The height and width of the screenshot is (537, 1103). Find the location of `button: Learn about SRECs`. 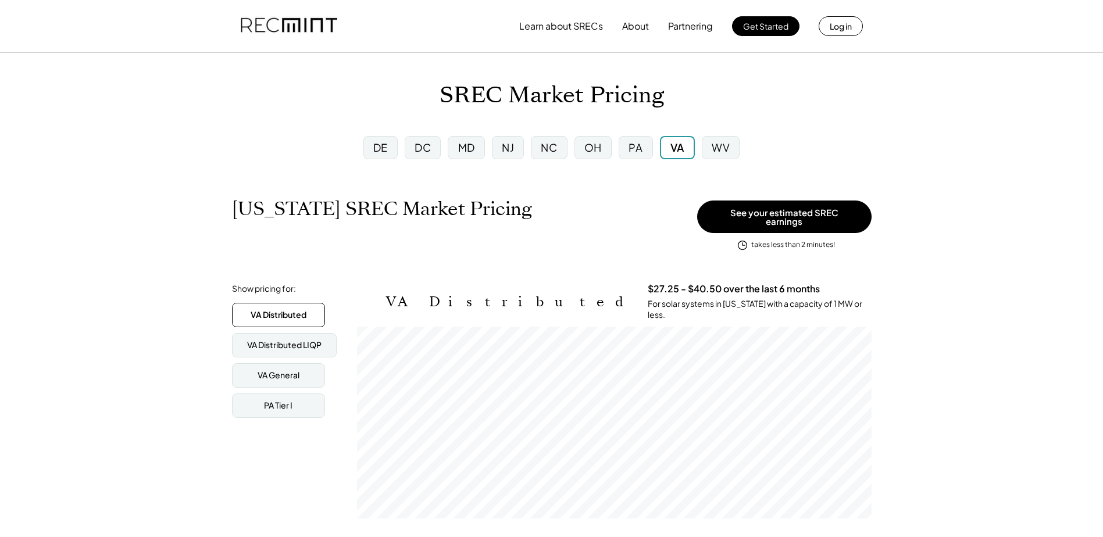

button: Learn about SRECs is located at coordinates (561, 26).